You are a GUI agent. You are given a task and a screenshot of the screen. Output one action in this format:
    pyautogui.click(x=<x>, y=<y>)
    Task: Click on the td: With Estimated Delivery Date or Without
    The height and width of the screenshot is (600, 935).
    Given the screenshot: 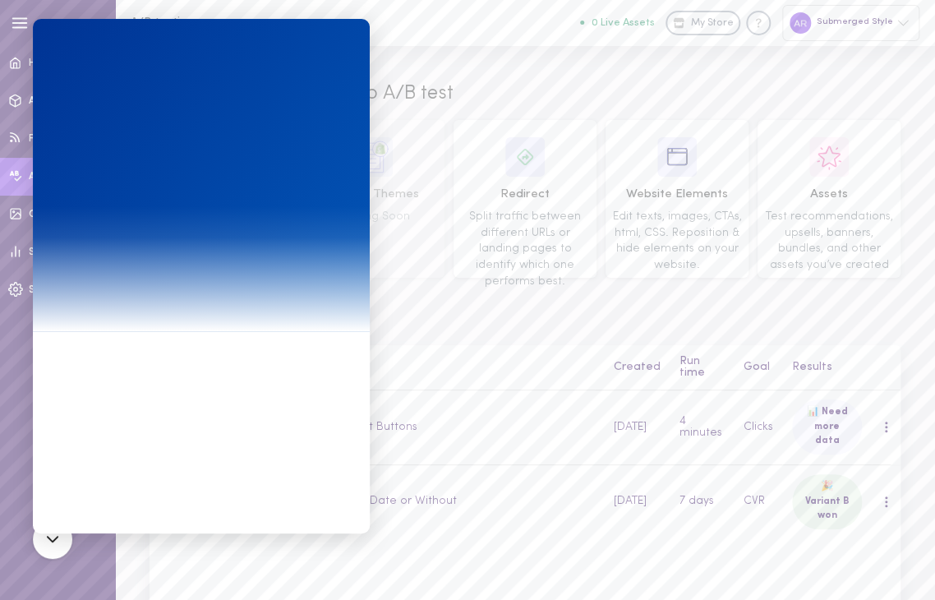 What is the action you would take?
    pyautogui.click(x=416, y=501)
    